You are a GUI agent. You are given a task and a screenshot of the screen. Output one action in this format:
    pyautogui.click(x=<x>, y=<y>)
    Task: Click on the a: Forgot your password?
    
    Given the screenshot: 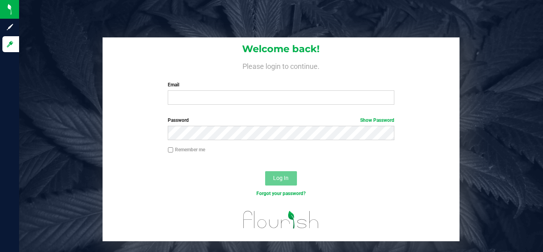 What is the action you would take?
    pyautogui.click(x=281, y=193)
    